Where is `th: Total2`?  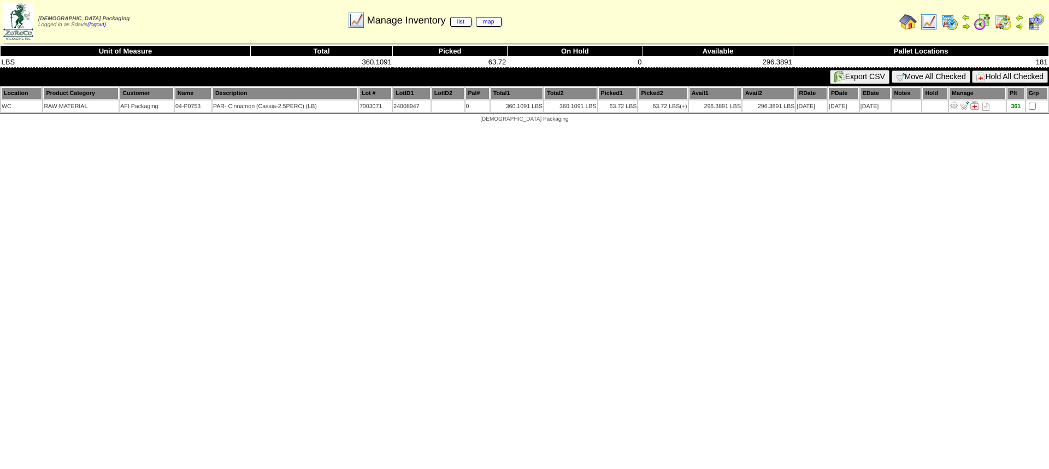 th: Total2 is located at coordinates (570, 93).